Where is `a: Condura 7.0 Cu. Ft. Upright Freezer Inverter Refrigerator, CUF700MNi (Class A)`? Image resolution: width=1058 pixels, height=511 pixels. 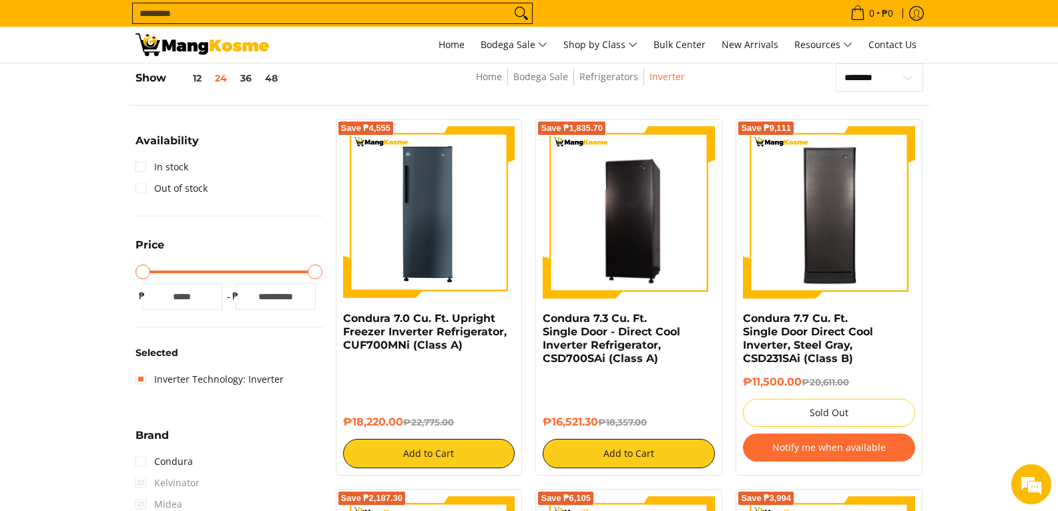 a: Condura 7.0 Cu. Ft. Upright Freezer Inverter Refrigerator, CUF700MNi (Class A) is located at coordinates (425, 331).